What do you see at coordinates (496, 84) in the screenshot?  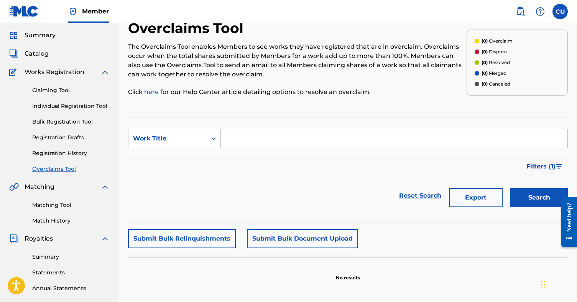 I see `p: Canceled` at bounding box center [496, 84].